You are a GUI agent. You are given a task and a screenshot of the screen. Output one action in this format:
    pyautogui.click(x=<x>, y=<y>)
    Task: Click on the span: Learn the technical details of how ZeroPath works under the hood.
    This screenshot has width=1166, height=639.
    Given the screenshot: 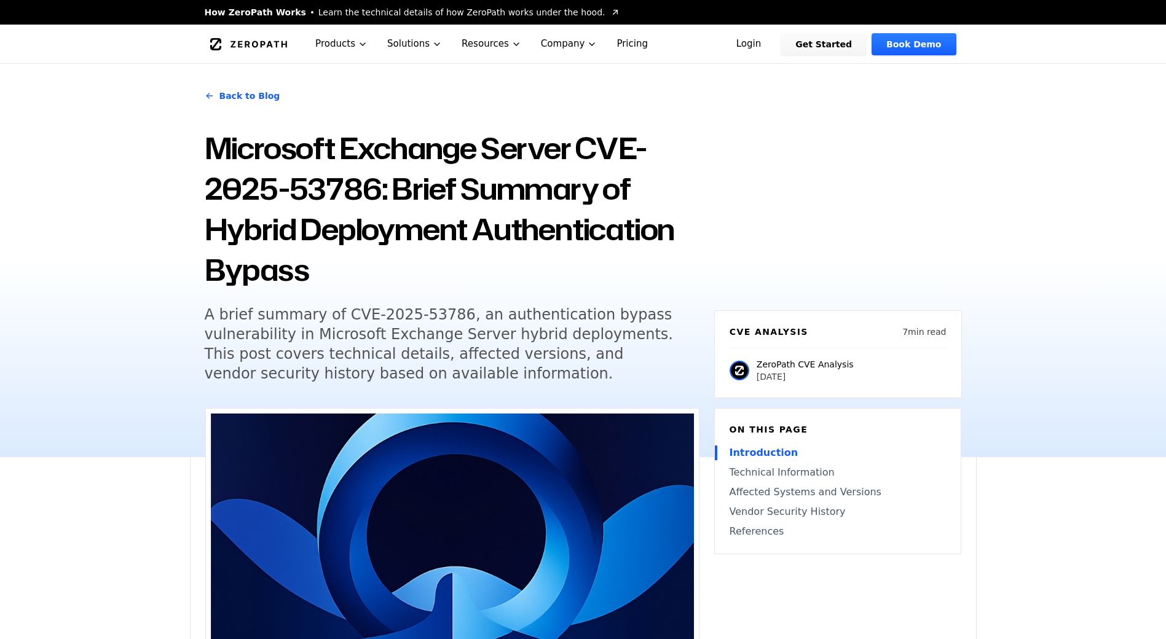 What is the action you would take?
    pyautogui.click(x=462, y=12)
    